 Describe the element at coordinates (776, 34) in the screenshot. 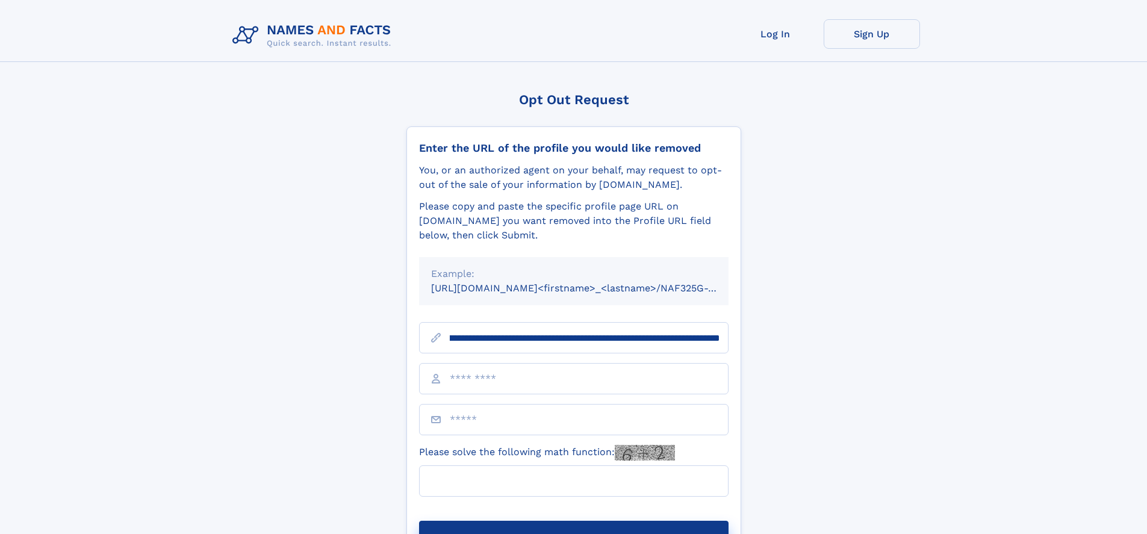

I see `a: Log In` at that location.